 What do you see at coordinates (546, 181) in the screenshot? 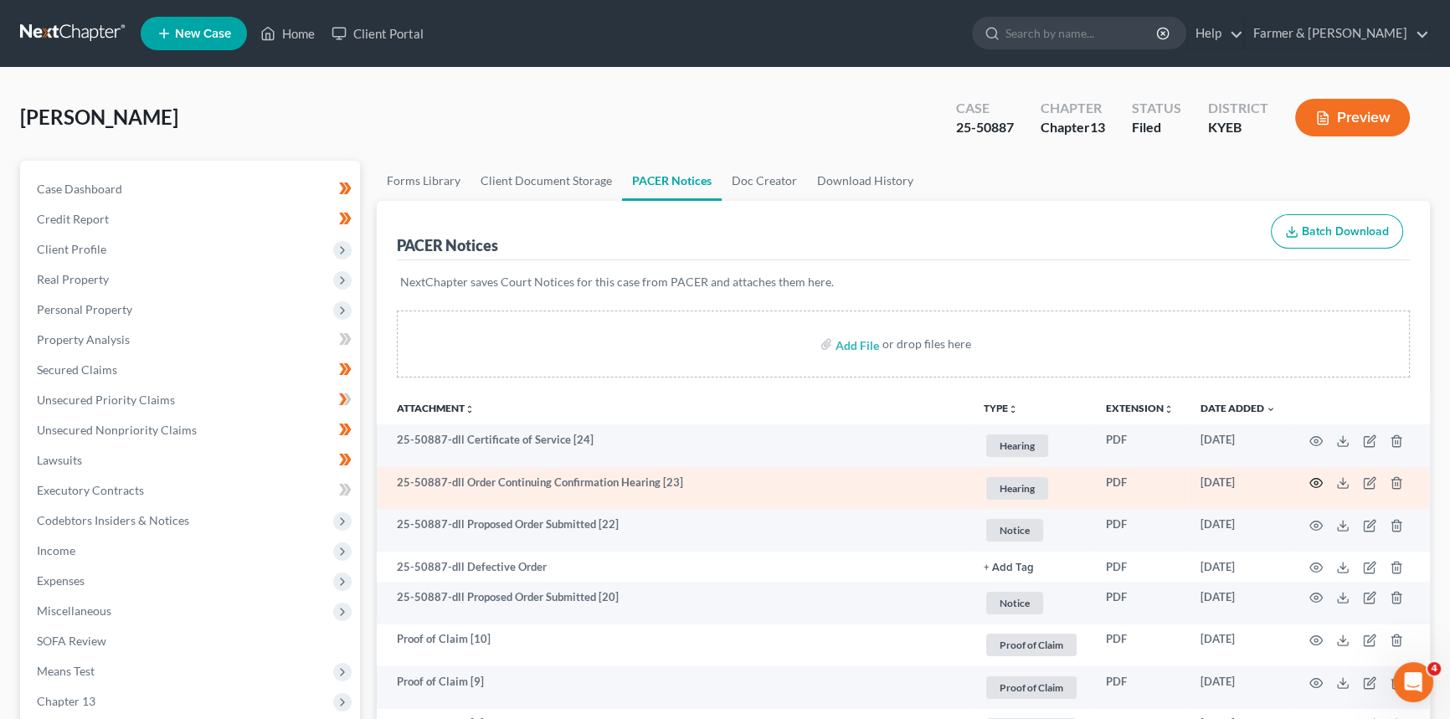
I see `a: Client Document Storage` at bounding box center [546, 181].